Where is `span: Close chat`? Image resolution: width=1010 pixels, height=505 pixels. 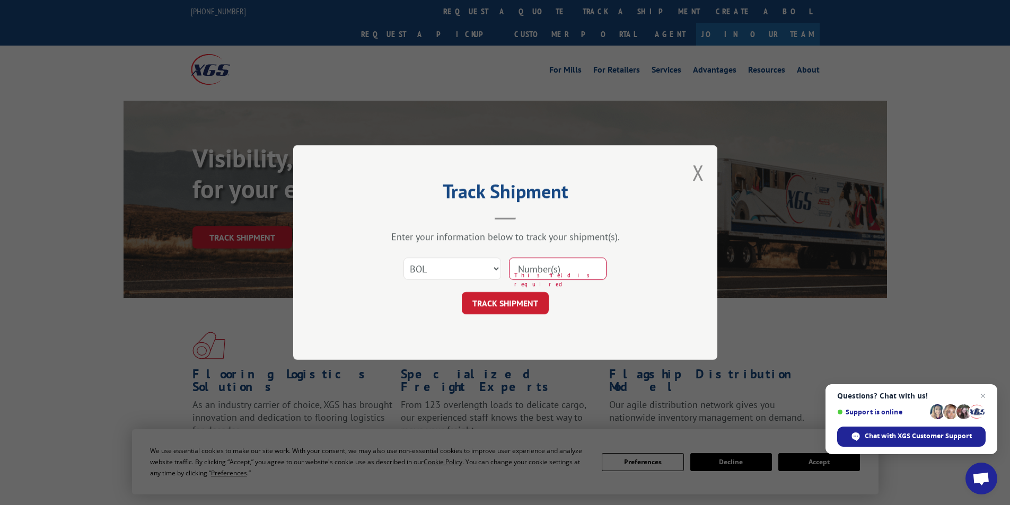 span: Close chat is located at coordinates (983, 396).